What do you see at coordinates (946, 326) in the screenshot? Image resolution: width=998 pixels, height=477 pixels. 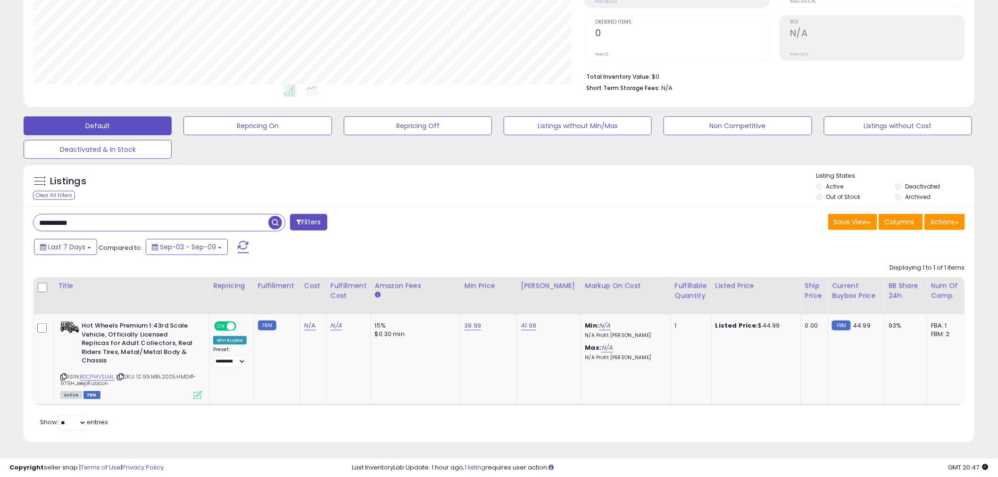 I see `div: FBA: 1` at bounding box center [946, 326].